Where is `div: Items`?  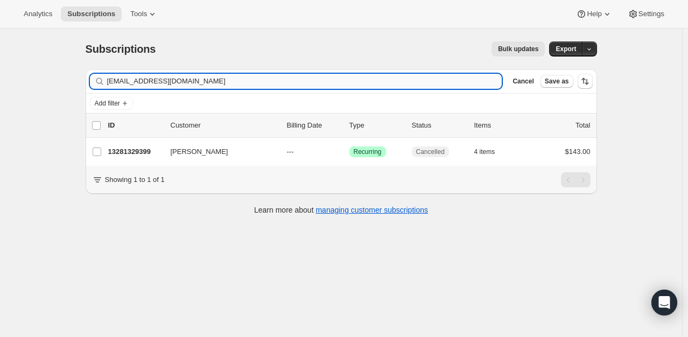
div: Items is located at coordinates (501, 125).